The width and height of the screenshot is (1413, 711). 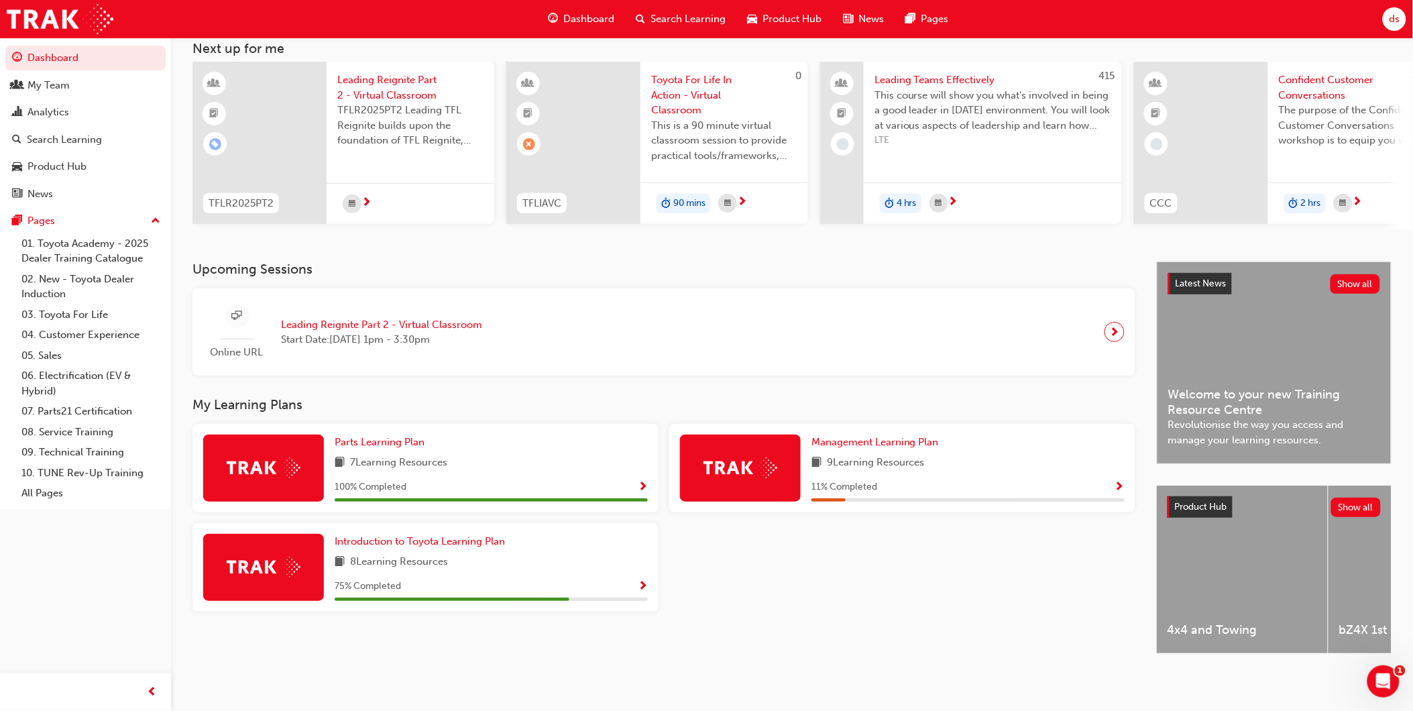 I want to click on a: Latest NewsShow allWelcome to your new Training Resource CentreRevolutionise the way you access a..., so click(x=1274, y=363).